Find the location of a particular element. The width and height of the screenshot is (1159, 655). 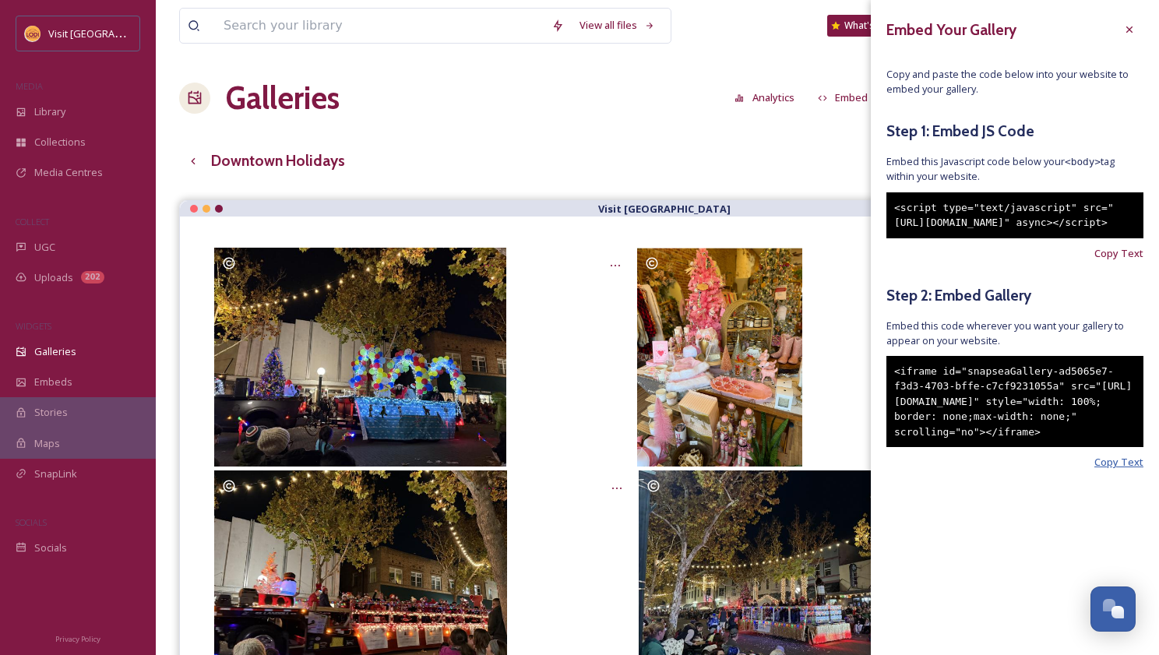

span: Uploads is located at coordinates (54, 277).